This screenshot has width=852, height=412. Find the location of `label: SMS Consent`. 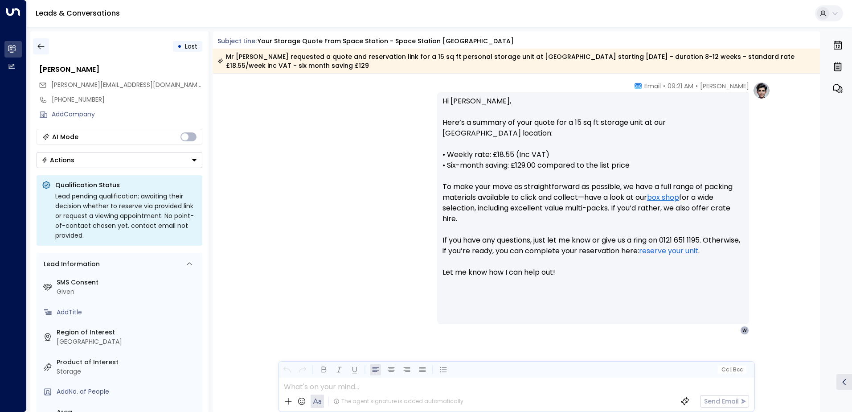

label: SMS Consent is located at coordinates (127, 282).